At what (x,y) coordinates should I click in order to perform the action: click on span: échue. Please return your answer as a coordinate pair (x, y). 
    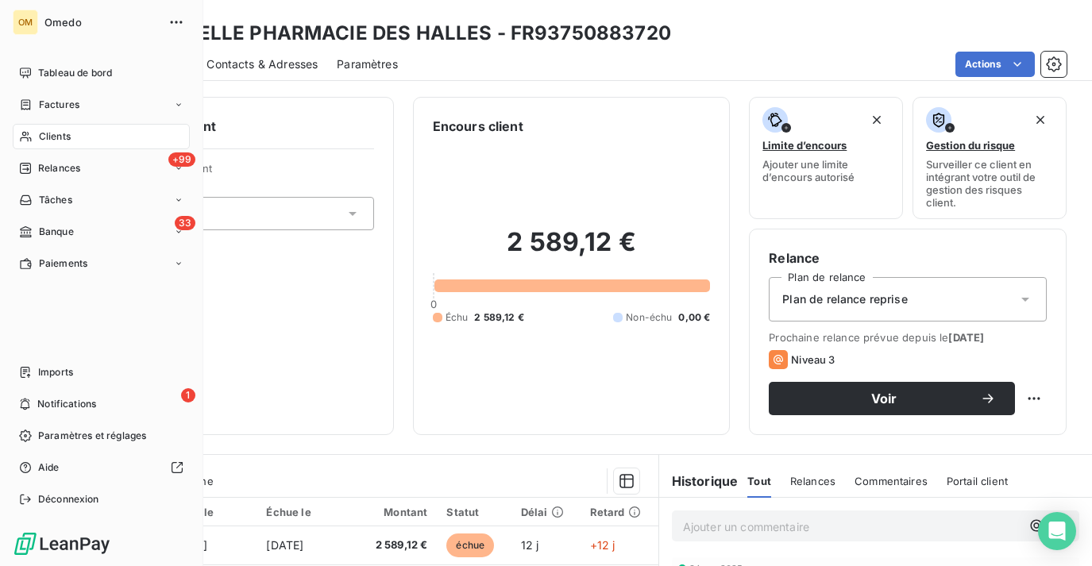
    Looking at the image, I should click on (470, 546).